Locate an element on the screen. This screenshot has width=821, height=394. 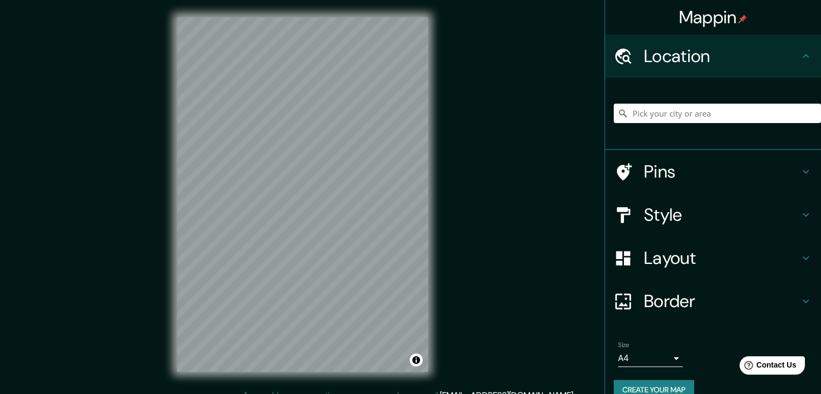
button: Toggle attribution is located at coordinates (416, 360).